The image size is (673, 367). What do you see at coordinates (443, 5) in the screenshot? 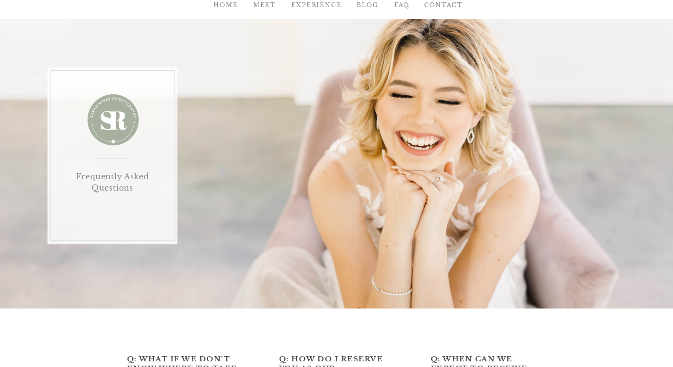
I see `a: Contact` at bounding box center [443, 5].